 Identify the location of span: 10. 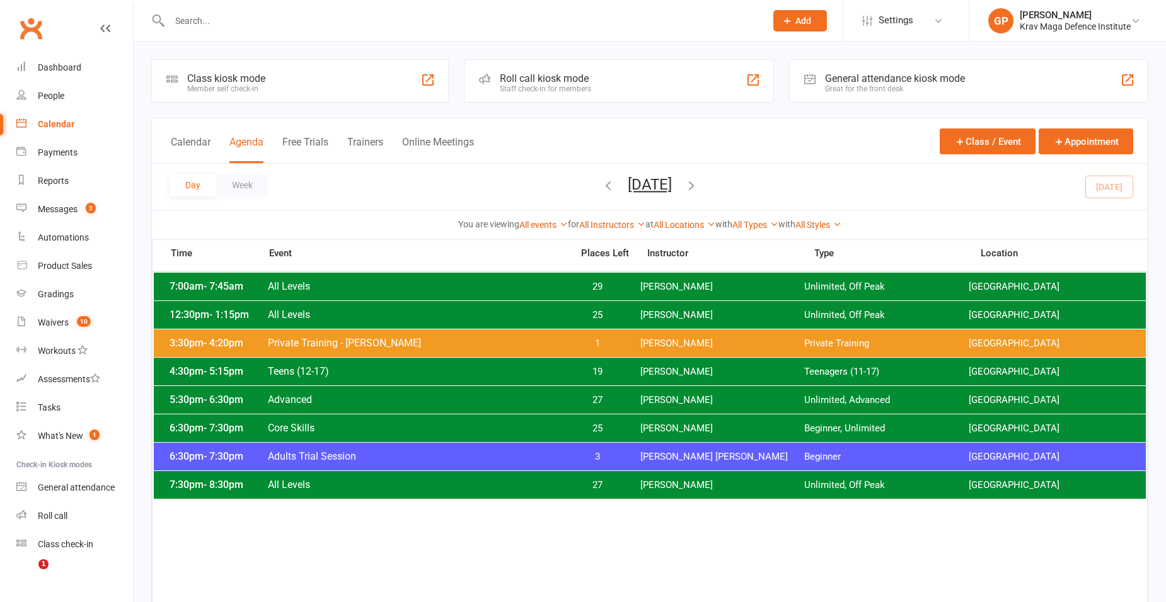
(84, 321).